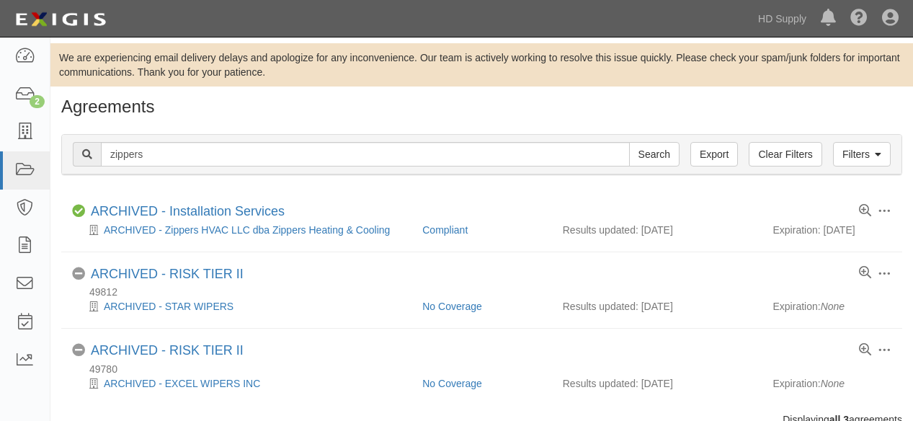 The width and height of the screenshot is (913, 421). Describe the element at coordinates (187, 211) in the screenshot. I see `a: ARCHIVED - Installation Services` at that location.